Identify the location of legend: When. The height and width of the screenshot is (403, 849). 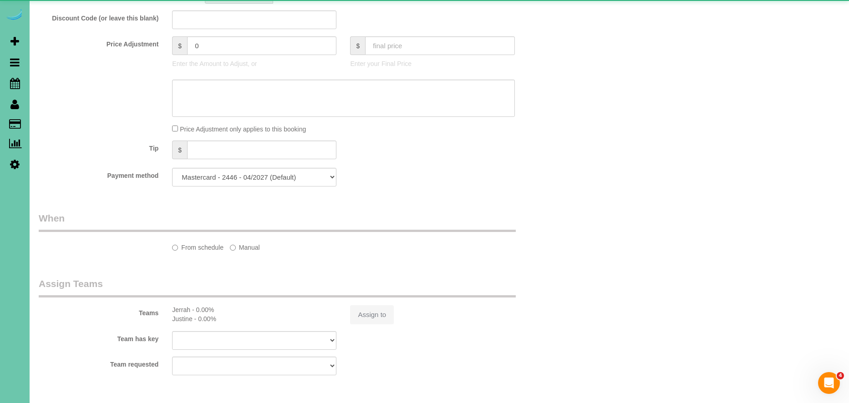
(277, 222).